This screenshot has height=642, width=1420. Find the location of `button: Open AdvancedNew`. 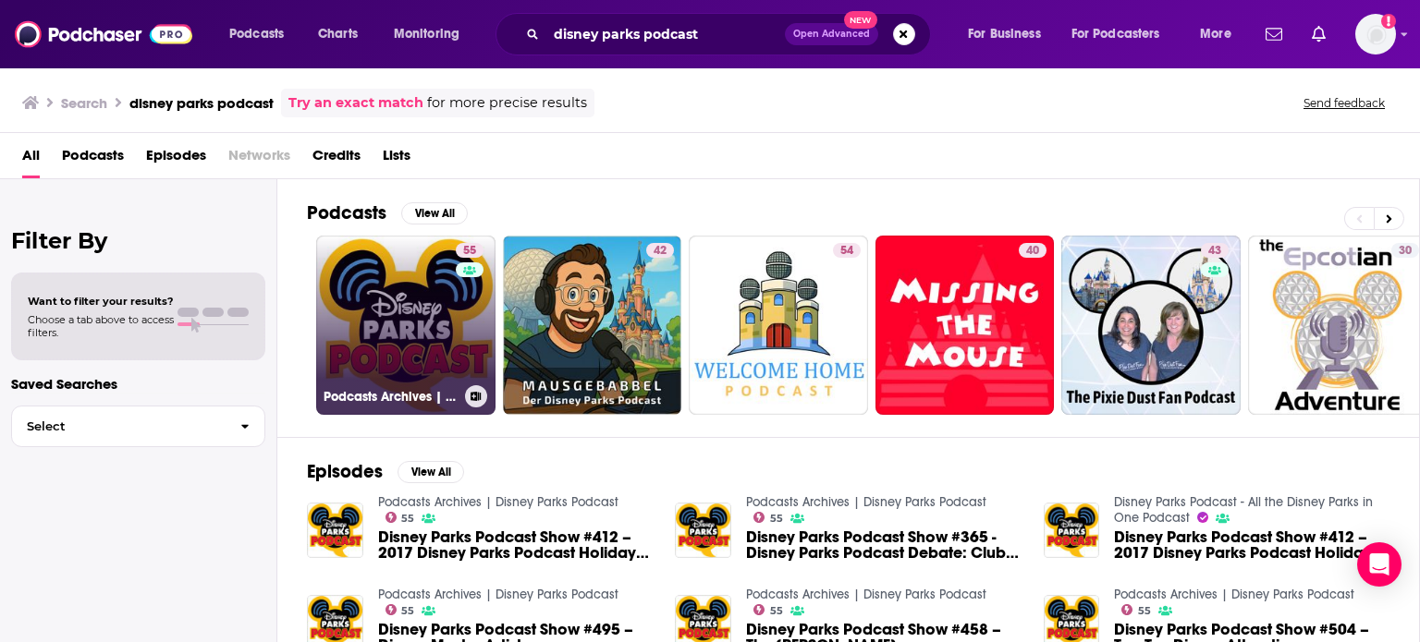

button: Open AdvancedNew is located at coordinates (831, 34).